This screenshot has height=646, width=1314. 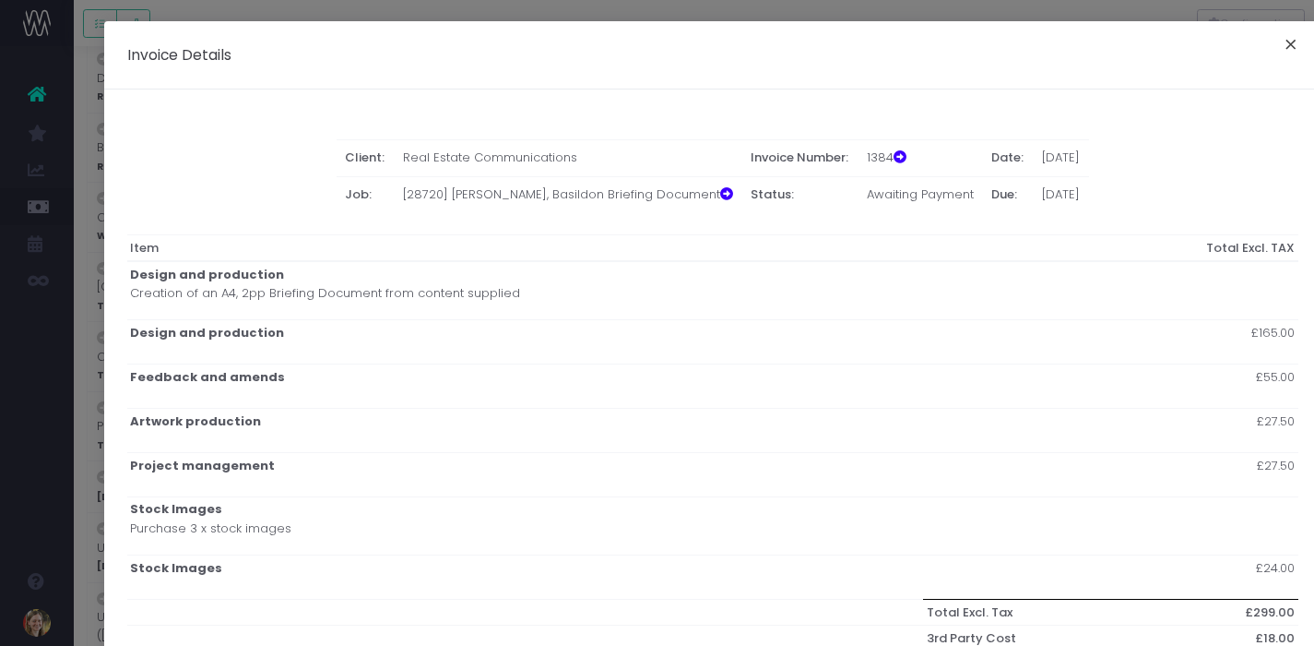 I want to click on td: Awaiting Payment, so click(x=920, y=195).